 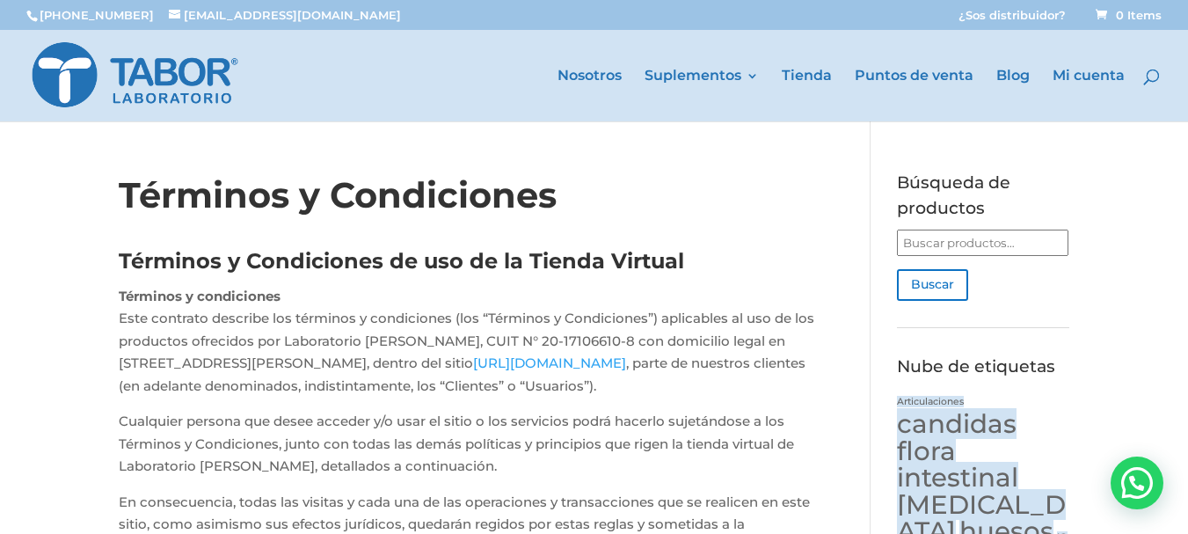 What do you see at coordinates (469, 347) in the screenshot?
I see `p: Este contrato describe los términos y condiciones (los “Términos y Condiciones”) aplicables al us...` at bounding box center [469, 347].